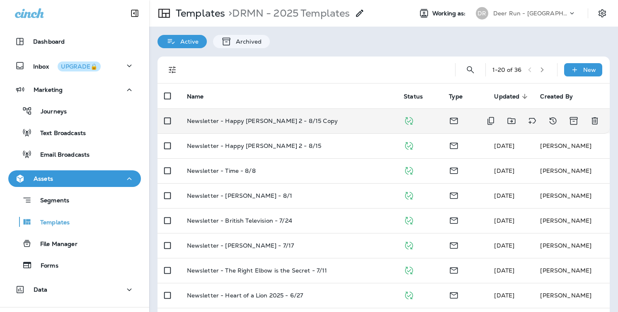  Describe the element at coordinates (61, 155) in the screenshot. I see `p: Email Broadcasts` at that location.